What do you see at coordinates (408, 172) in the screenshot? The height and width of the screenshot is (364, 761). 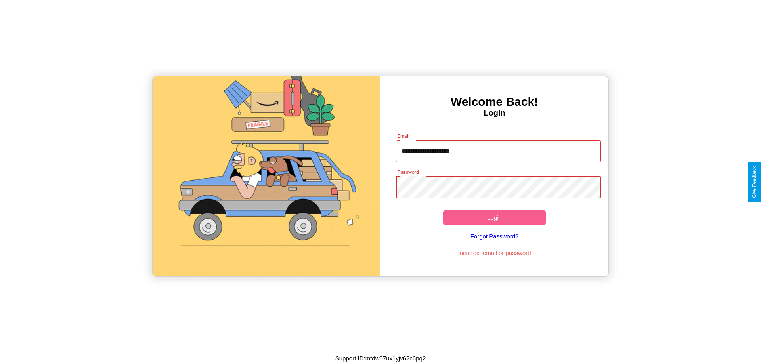 I see `label: Password` at bounding box center [408, 172].